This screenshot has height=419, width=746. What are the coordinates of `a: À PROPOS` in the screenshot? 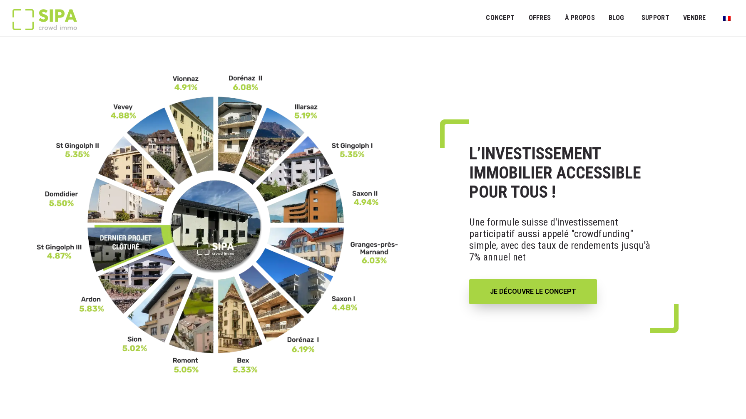 It's located at (579, 18).